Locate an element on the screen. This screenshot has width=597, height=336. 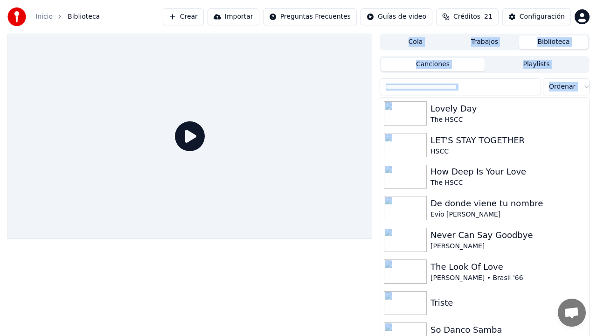
div: LET'S STAY TOGETHER is located at coordinates (508, 140).